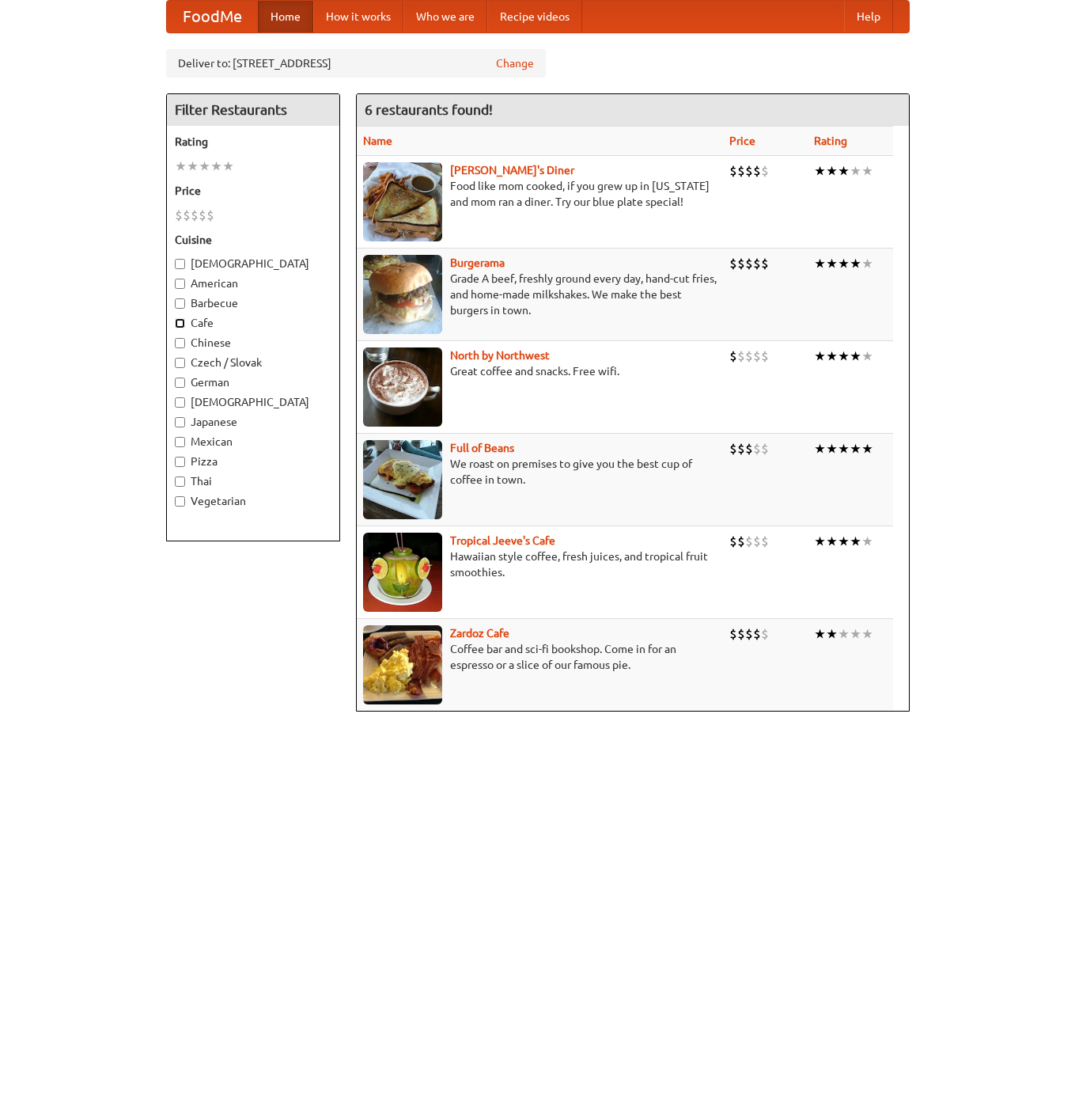  Describe the element at coordinates (253, 382) in the screenshot. I see `label: German` at that location.